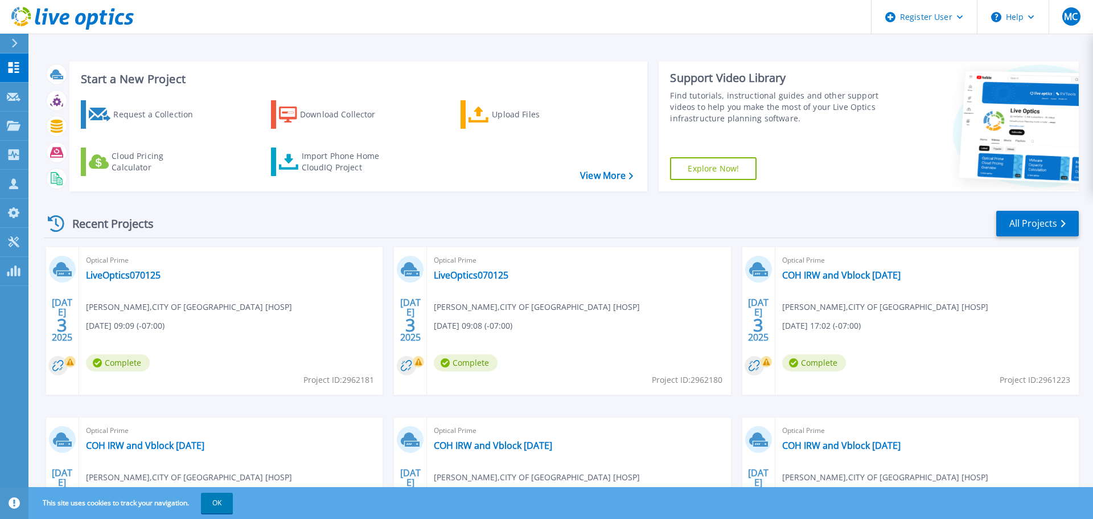 This screenshot has width=1093, height=519. Describe the element at coordinates (357, 79) in the screenshot. I see `h3: Start a New Project` at that location.